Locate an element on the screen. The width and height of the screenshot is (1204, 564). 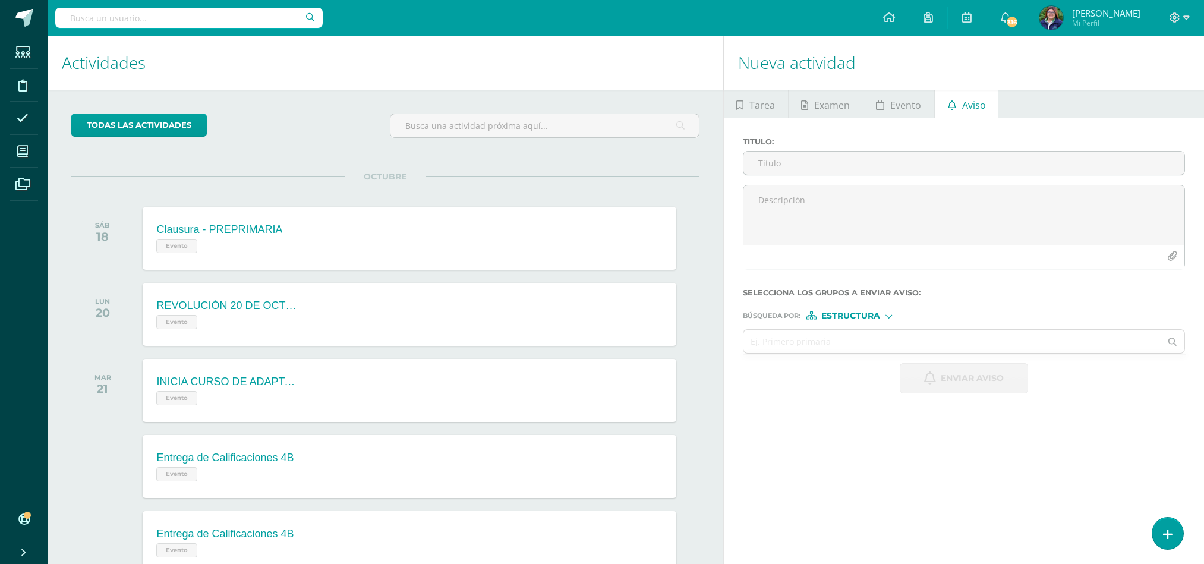
img: cd816e1d9b99ce6ebfda1176cabbab92.png is located at coordinates (1051, 18).